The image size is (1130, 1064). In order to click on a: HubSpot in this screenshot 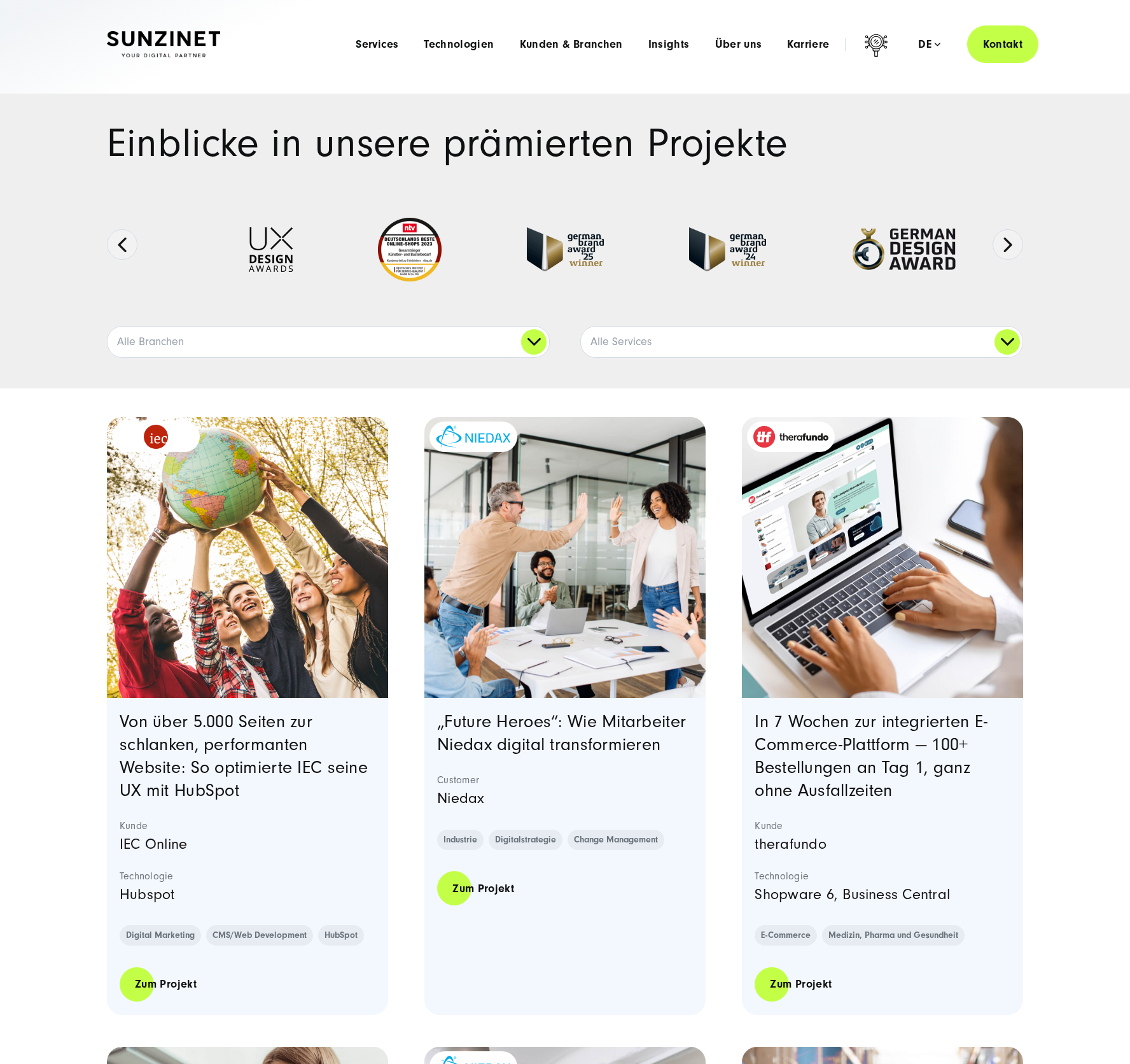, I will do `click(341, 935)`.